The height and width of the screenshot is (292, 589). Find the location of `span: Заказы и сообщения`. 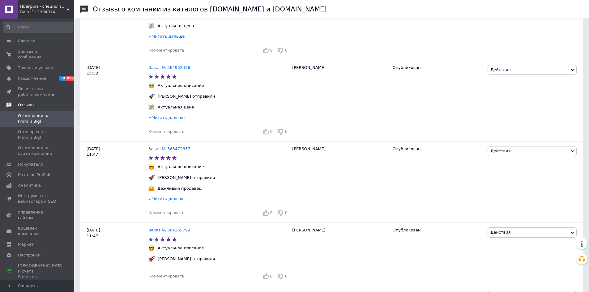

span: Заказы и сообщения is located at coordinates (37, 54).